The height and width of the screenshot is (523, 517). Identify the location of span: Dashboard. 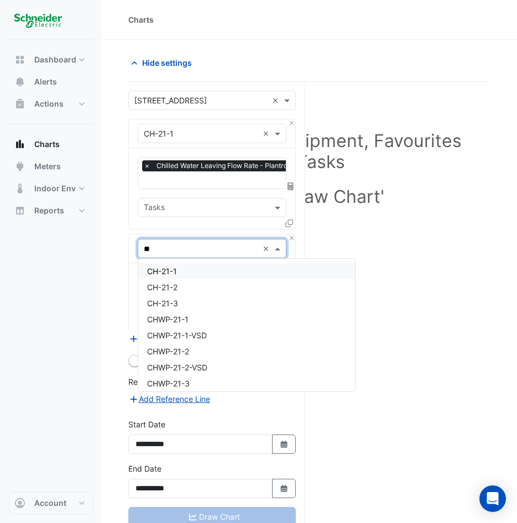
(55, 60).